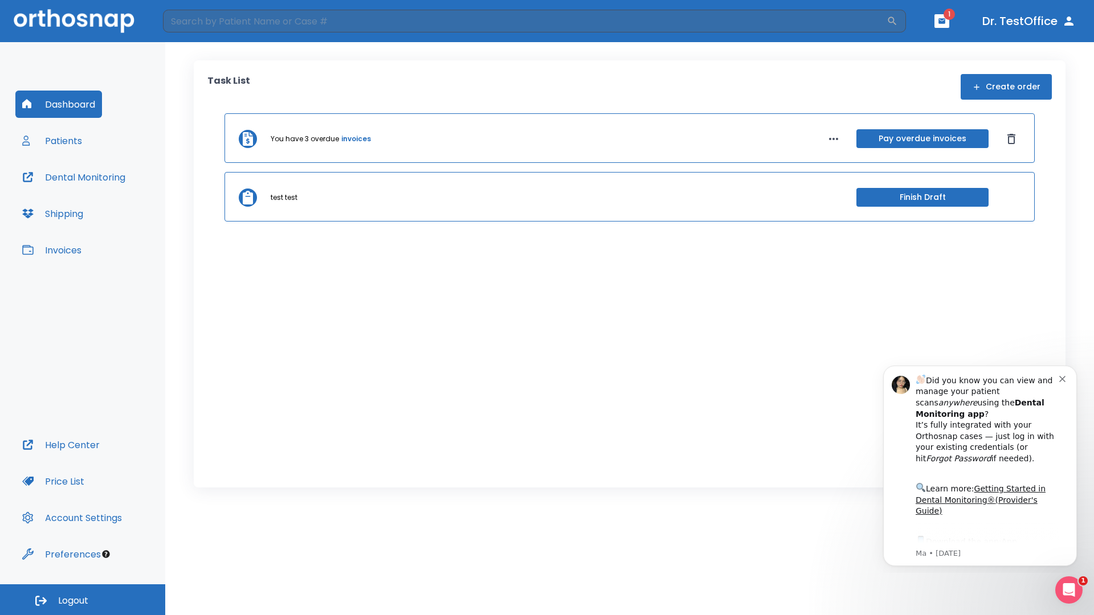  I want to click on a: App Store, so click(100, 192).